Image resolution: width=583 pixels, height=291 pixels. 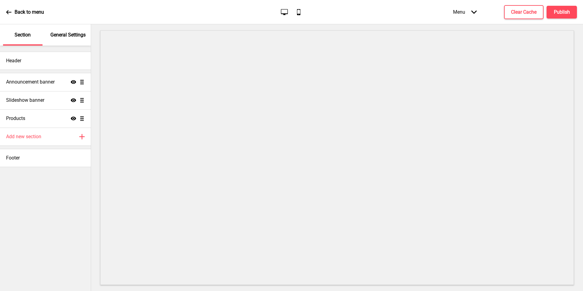 What do you see at coordinates (562, 12) in the screenshot?
I see `button: Publish` at bounding box center [562, 12].